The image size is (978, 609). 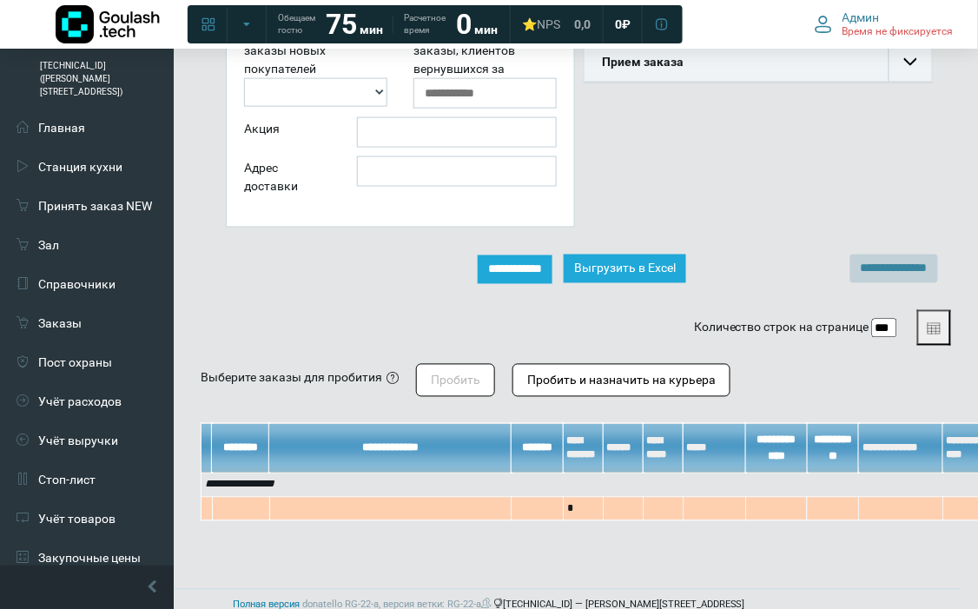 I want to click on b: Прием заказа, so click(x=642, y=62).